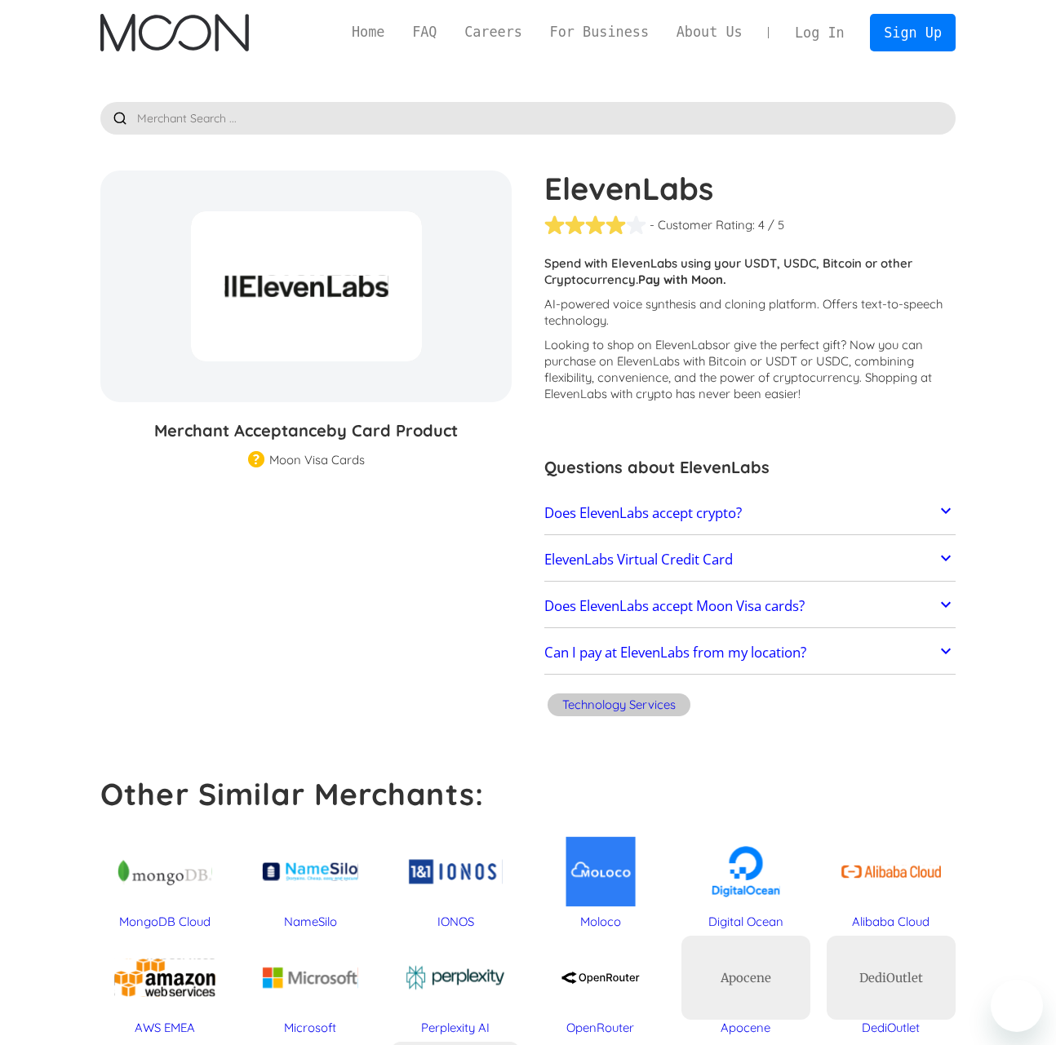  I want to click on div: / 5, so click(776, 225).